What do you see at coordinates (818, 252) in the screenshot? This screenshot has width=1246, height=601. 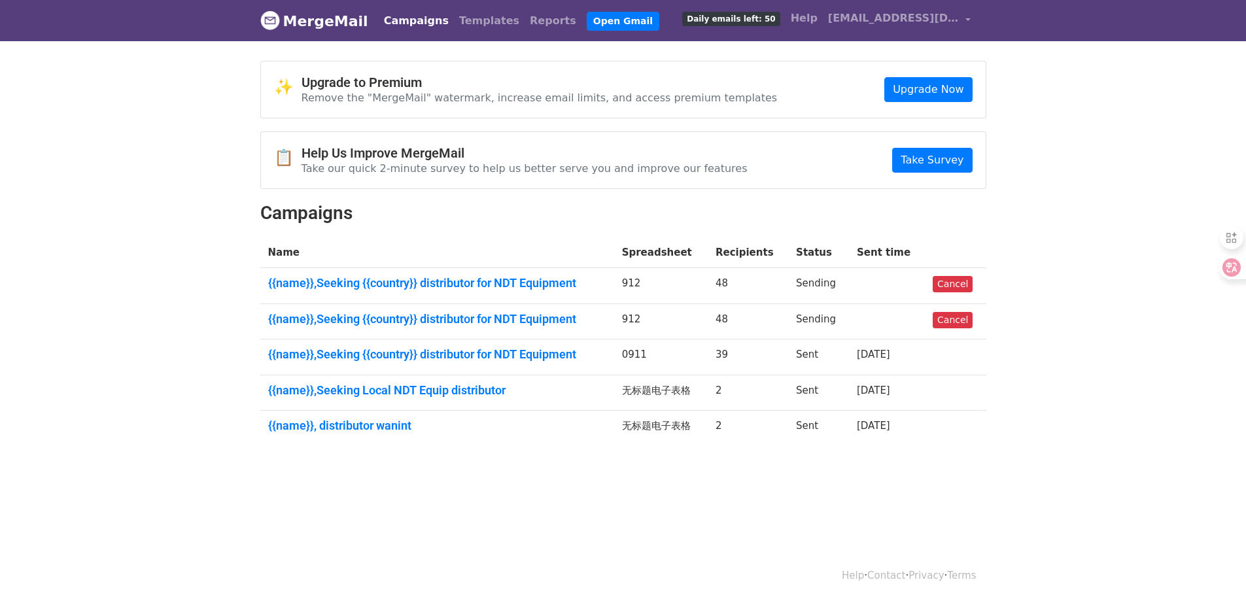 I see `th: Status` at bounding box center [818, 252].